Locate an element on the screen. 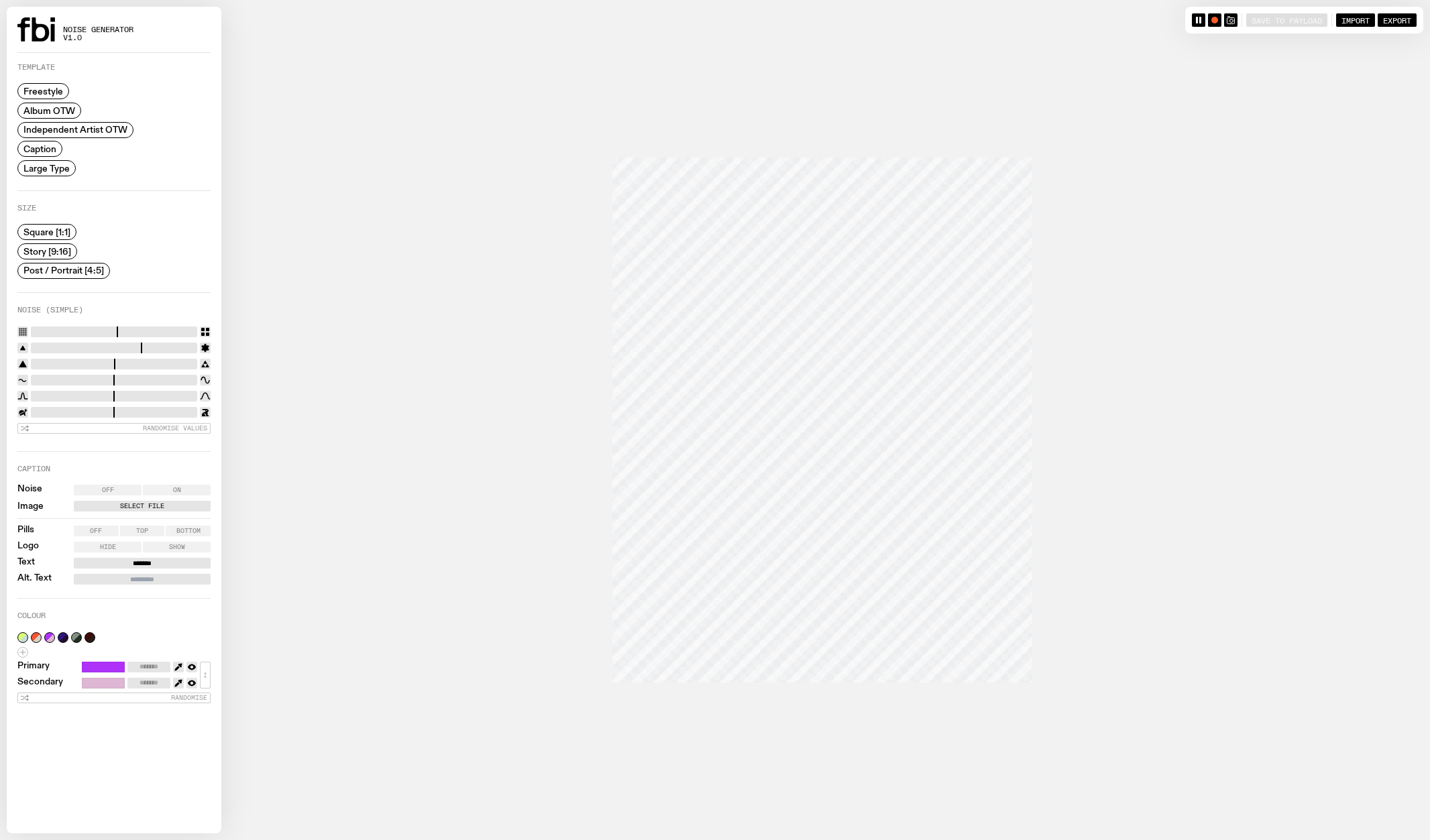 The height and width of the screenshot is (840, 1430). span: Randomise Values is located at coordinates (175, 428).